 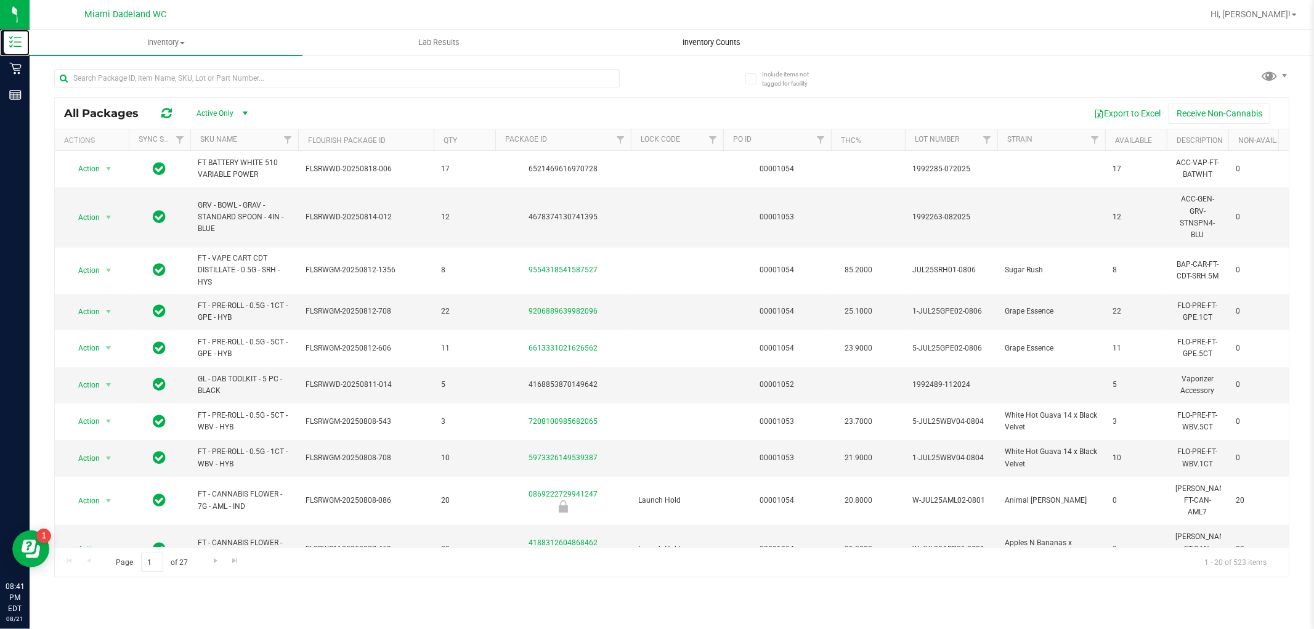 What do you see at coordinates (366, 348) in the screenshot?
I see `span: FLSRWGM-20250812-606` at bounding box center [366, 348].